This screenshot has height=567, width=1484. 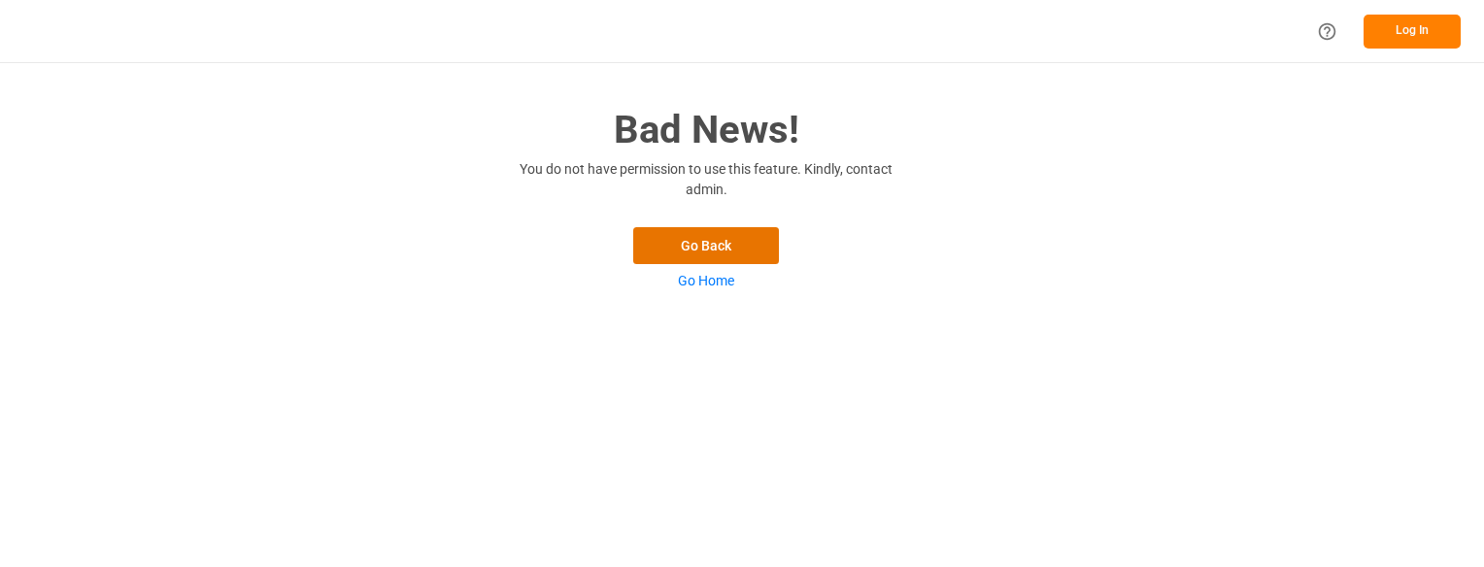 What do you see at coordinates (706, 246) in the screenshot?
I see `button: Go Back` at bounding box center [706, 246].